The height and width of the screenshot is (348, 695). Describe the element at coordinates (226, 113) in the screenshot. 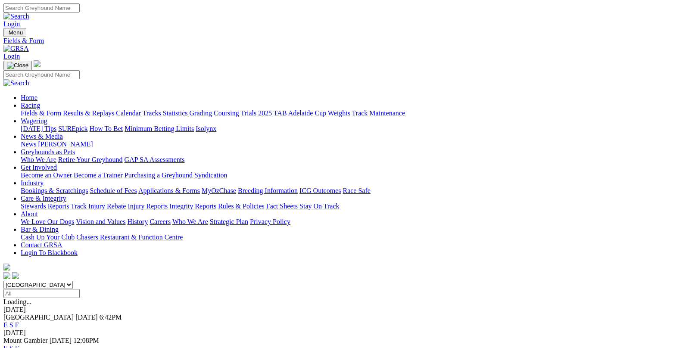

I see `a: Coursing` at that location.